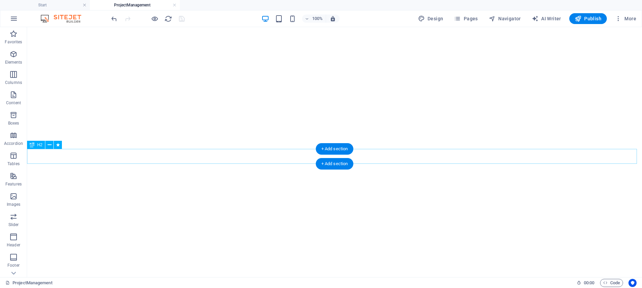  What do you see at coordinates (14, 204) in the screenshot?
I see `p: Images` at bounding box center [14, 204].